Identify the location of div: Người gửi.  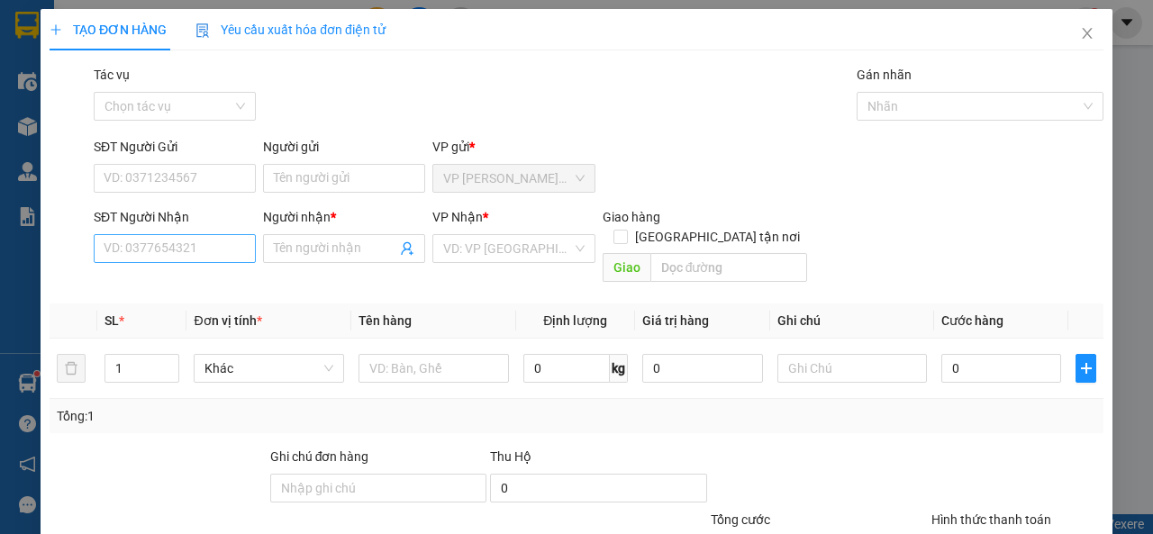
(344, 147).